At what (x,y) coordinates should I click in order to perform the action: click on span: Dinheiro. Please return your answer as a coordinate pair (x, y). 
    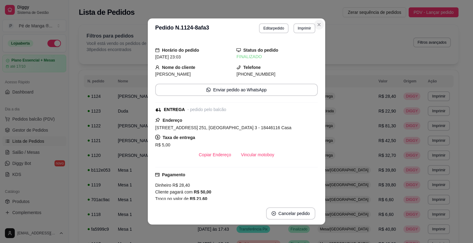
    Looking at the image, I should click on (163, 185).